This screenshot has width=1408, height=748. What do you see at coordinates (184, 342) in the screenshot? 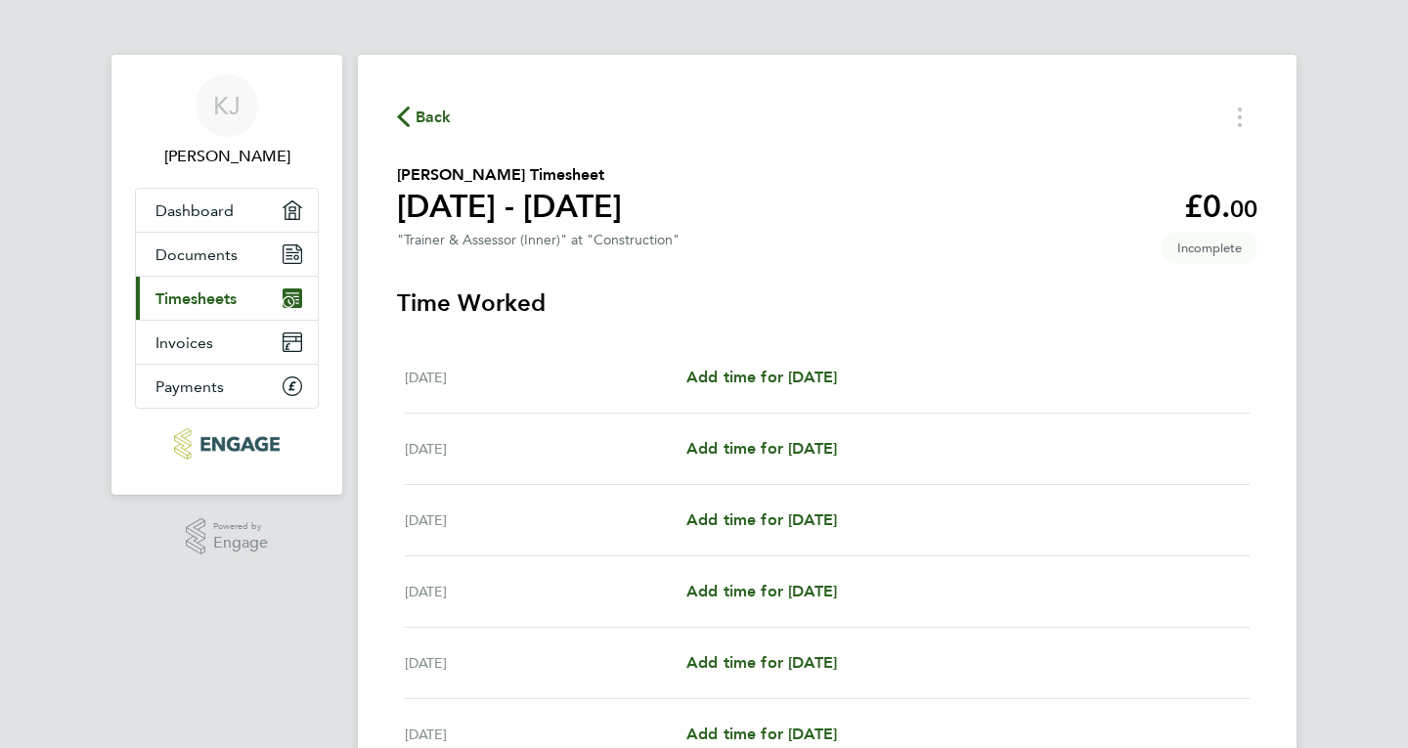
I see `span: Invoices` at bounding box center [184, 342].